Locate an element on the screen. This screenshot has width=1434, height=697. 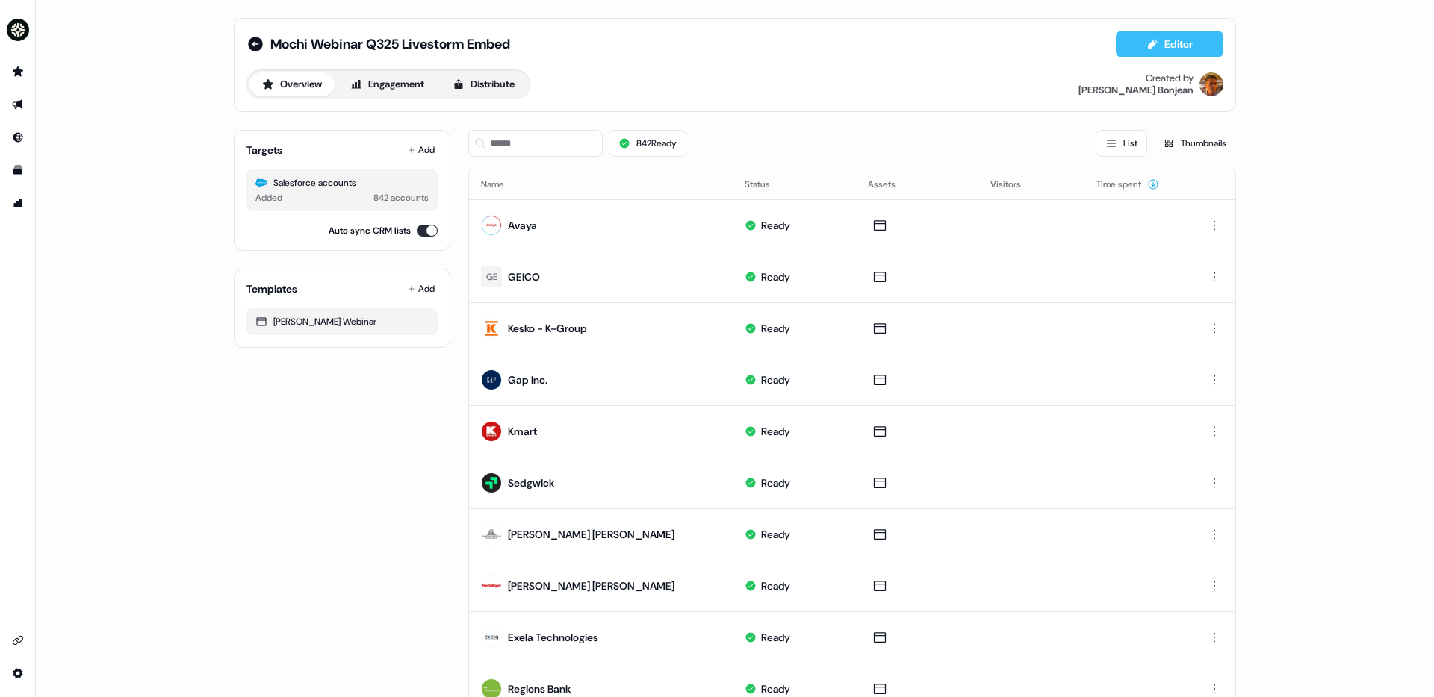
a: Go to outbound experience is located at coordinates (18, 105).